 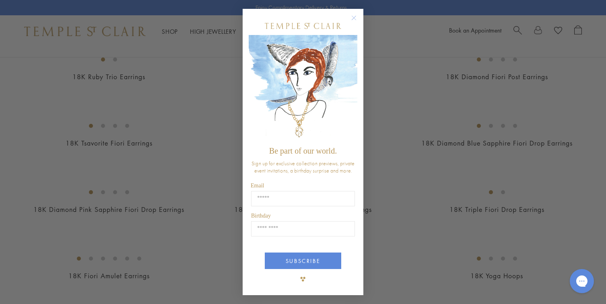 What do you see at coordinates (303, 167) in the screenshot?
I see `span: Sign up for exclusive collection previews, private event invitations, a birthday surprise and more.` at bounding box center [303, 167].